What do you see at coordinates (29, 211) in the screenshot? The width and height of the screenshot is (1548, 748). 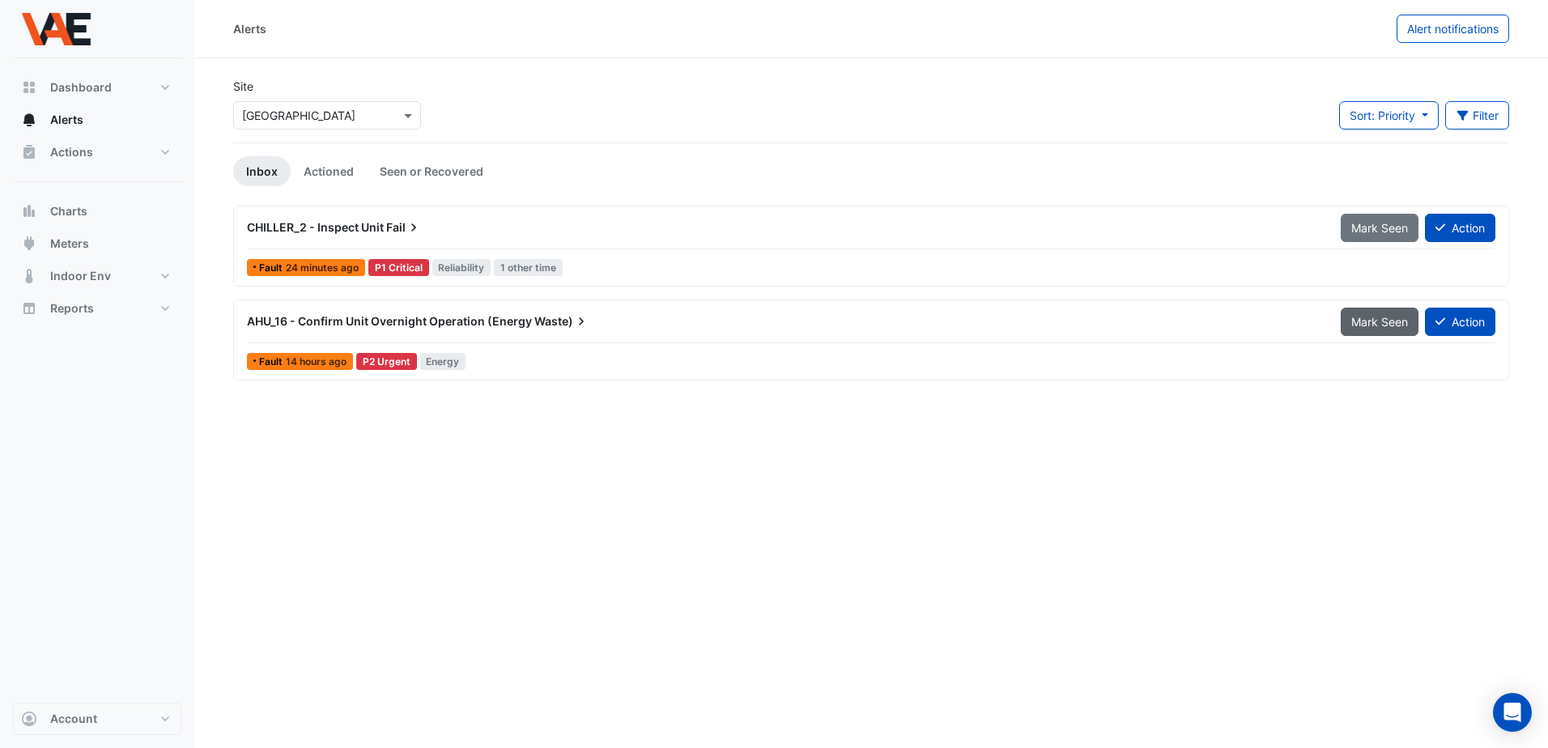 I see `app-icon: Charts` at bounding box center [29, 211].